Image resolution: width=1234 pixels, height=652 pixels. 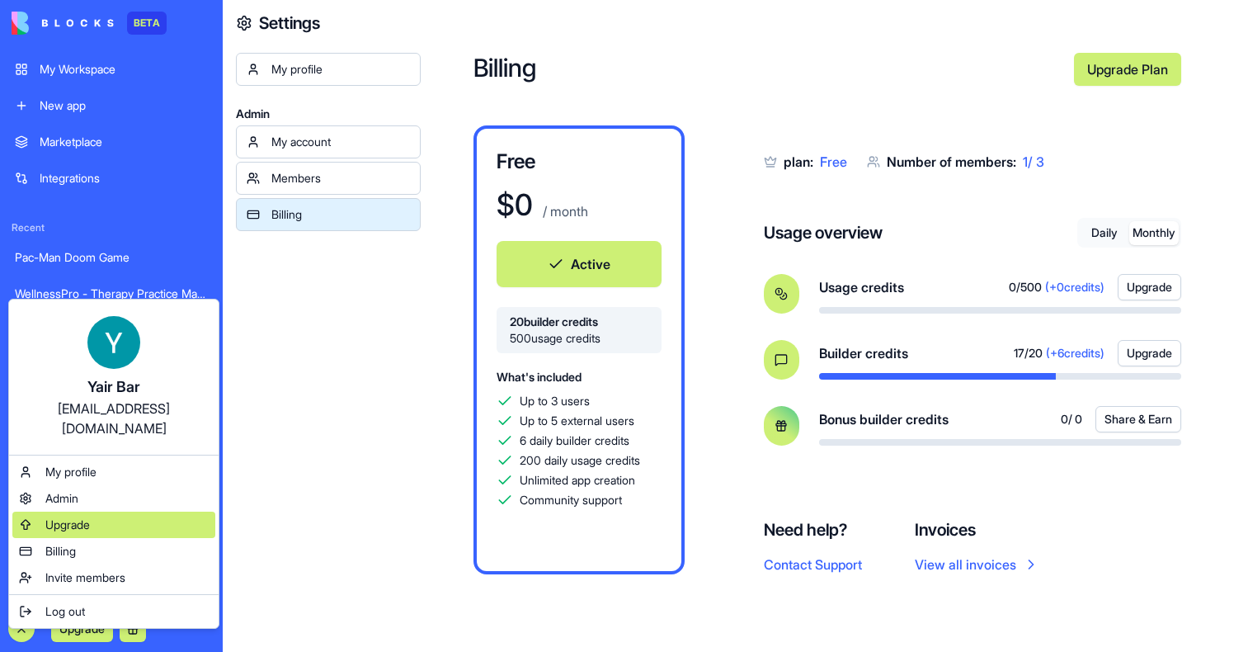 What do you see at coordinates (114, 387) in the screenshot?
I see `div: Yair Bar` at bounding box center [114, 387].